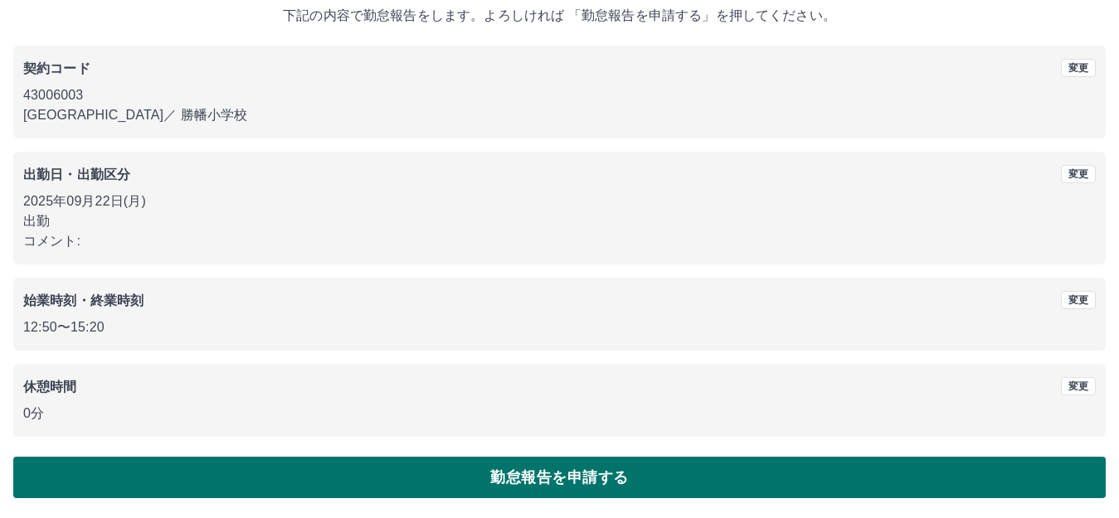  What do you see at coordinates (559, 16) in the screenshot?
I see `p: 下記の内容で勤怠報告をします。よろしければ 「勤怠報告を申請する」を押してください。` at bounding box center [559, 16].